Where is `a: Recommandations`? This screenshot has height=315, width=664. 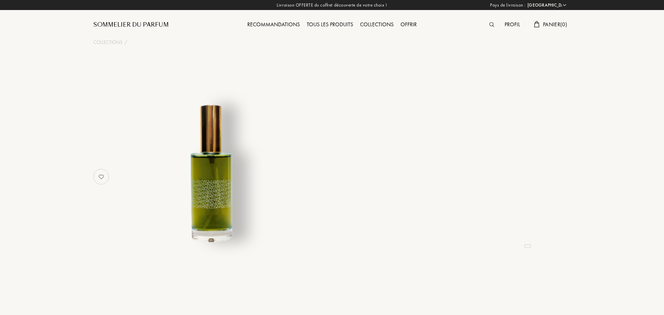
a: Recommandations is located at coordinates (274, 24).